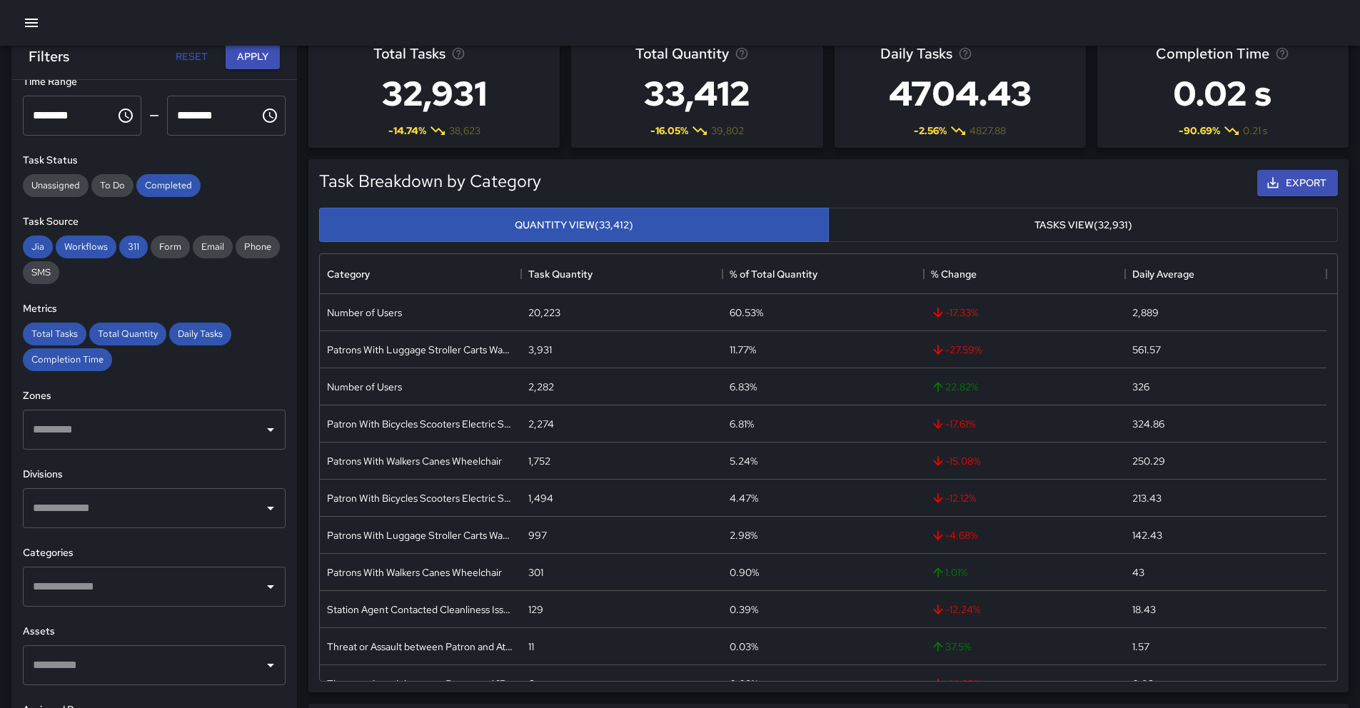  Describe the element at coordinates (54, 334) in the screenshot. I see `div: Total Tasks` at that location.